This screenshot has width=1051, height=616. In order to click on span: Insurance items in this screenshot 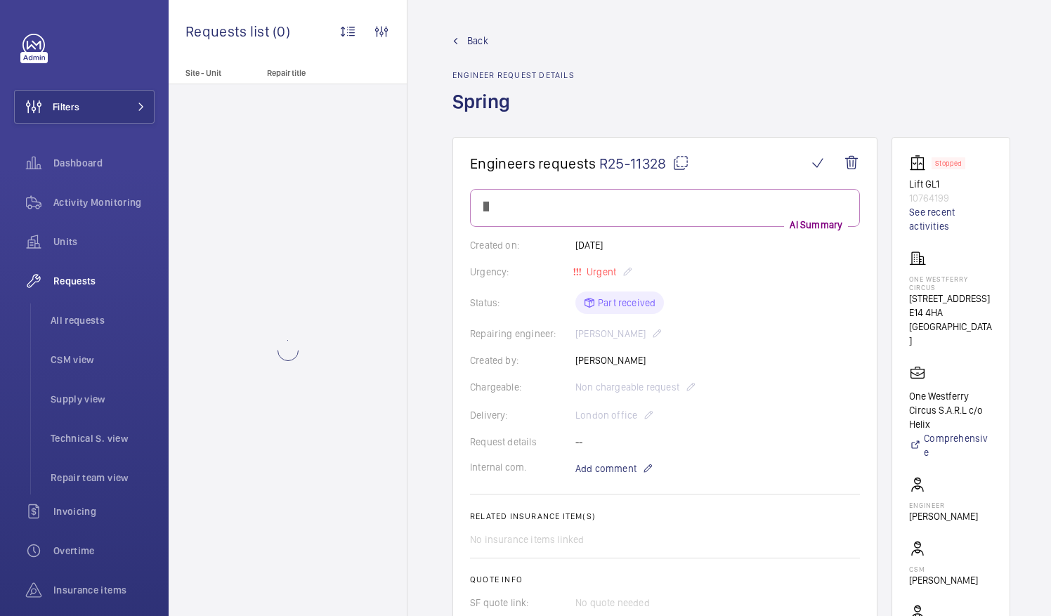, I will do `click(104, 590)`.